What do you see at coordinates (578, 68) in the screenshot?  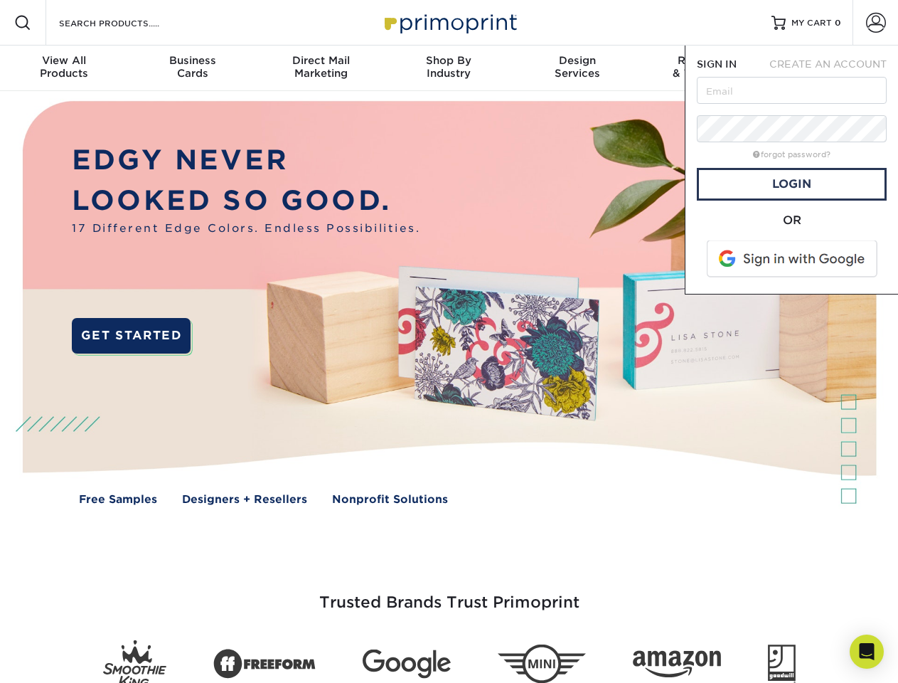 I see `a: DesignServices` at bounding box center [578, 68].